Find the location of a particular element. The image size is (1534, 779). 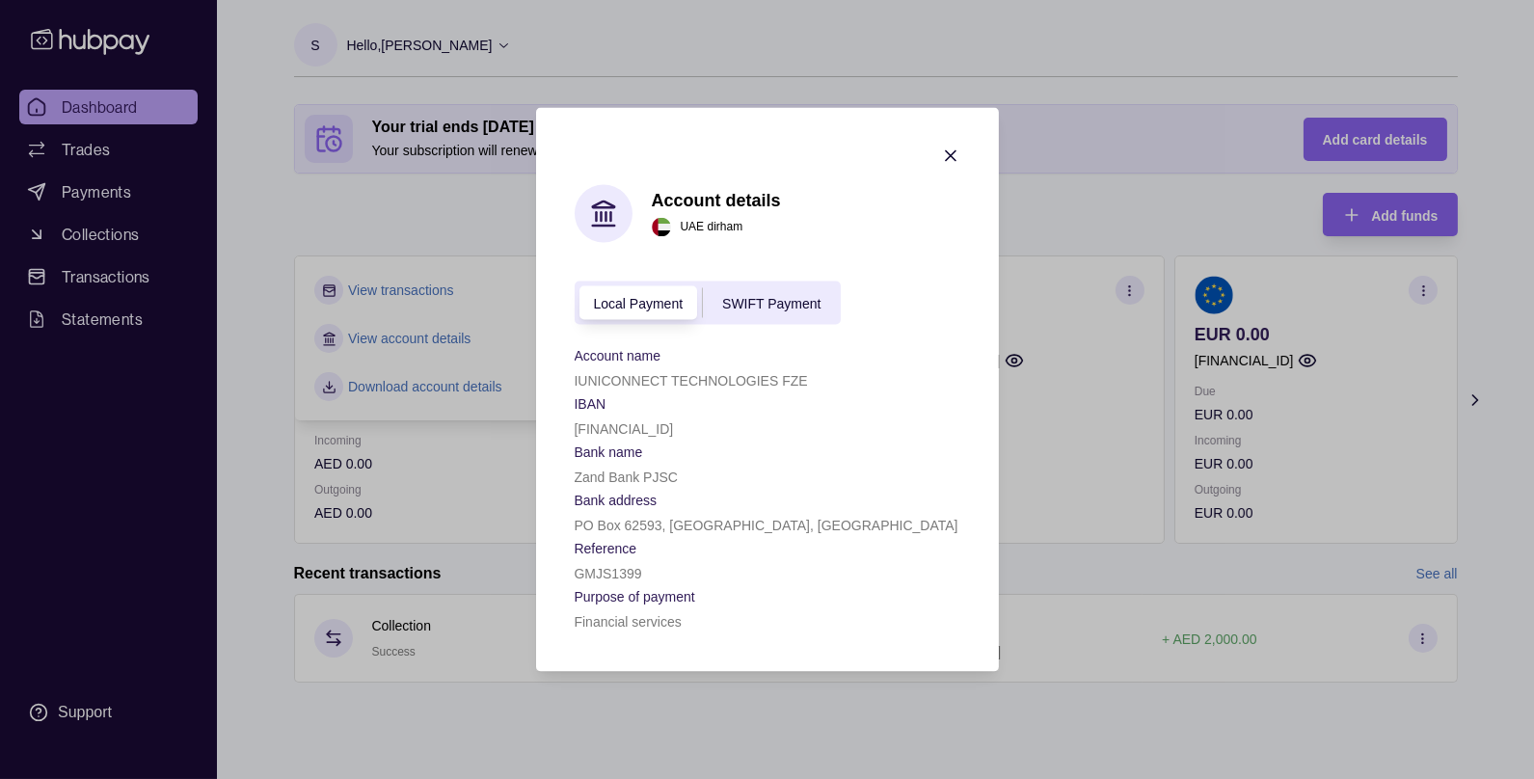

p: Bank name is located at coordinates (608, 453).